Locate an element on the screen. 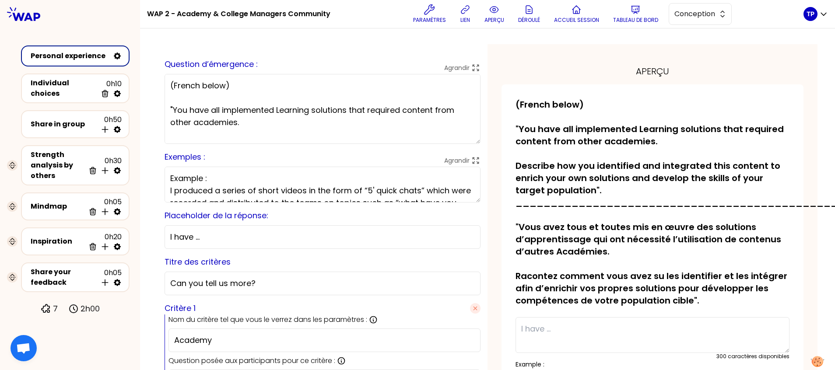  label: Exemples : is located at coordinates (185, 157).